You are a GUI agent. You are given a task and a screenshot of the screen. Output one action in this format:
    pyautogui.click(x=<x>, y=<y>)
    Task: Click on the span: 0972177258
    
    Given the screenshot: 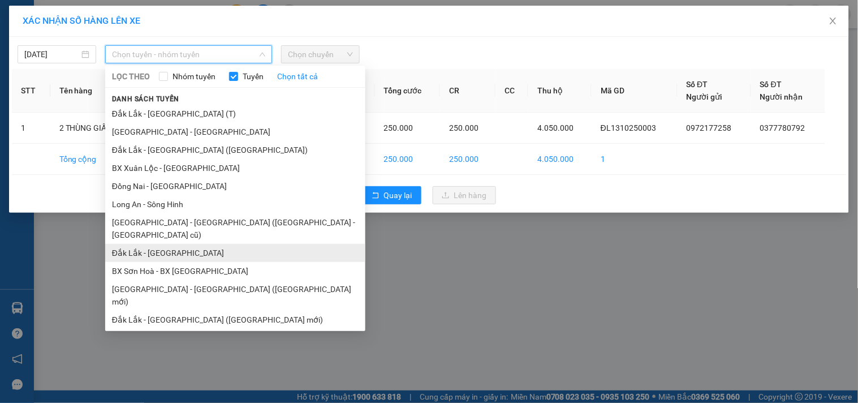 What is the action you would take?
    pyautogui.click(x=709, y=128)
    